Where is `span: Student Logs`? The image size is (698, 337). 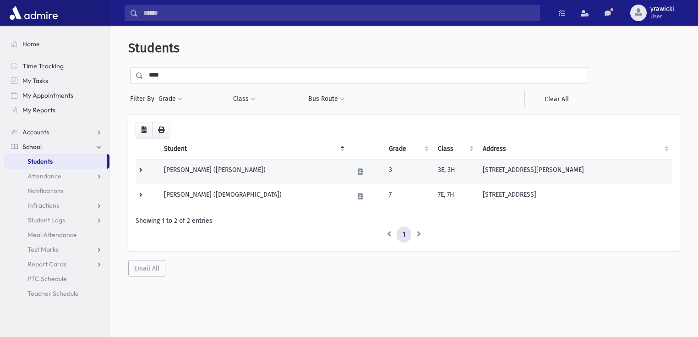
span: Student Logs is located at coordinates (46, 220).